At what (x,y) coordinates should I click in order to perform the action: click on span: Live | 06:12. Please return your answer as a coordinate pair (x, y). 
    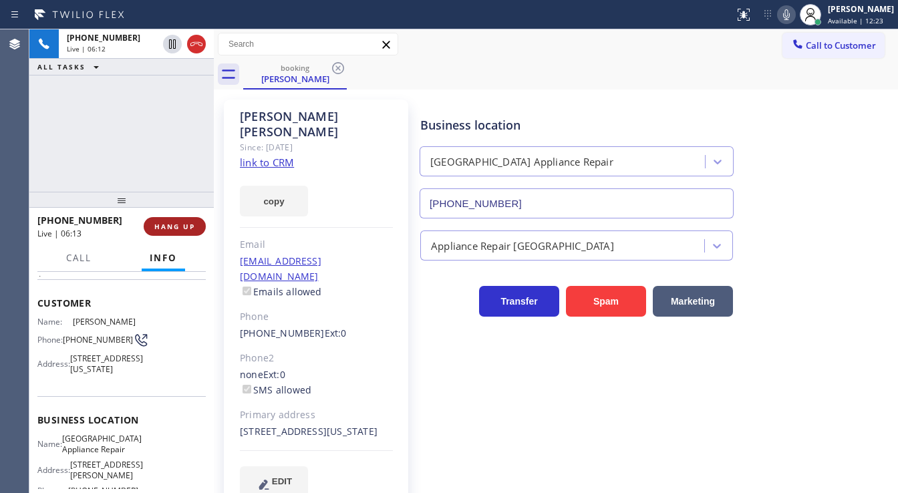
    Looking at the image, I should click on (86, 49).